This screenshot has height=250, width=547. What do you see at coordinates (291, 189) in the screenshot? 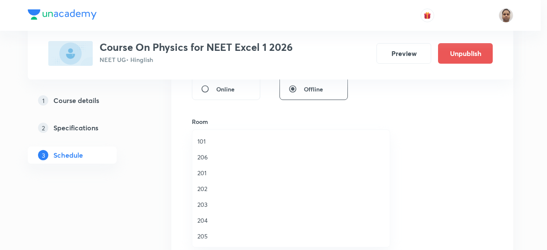
I see `span: 202` at bounding box center [291, 189].